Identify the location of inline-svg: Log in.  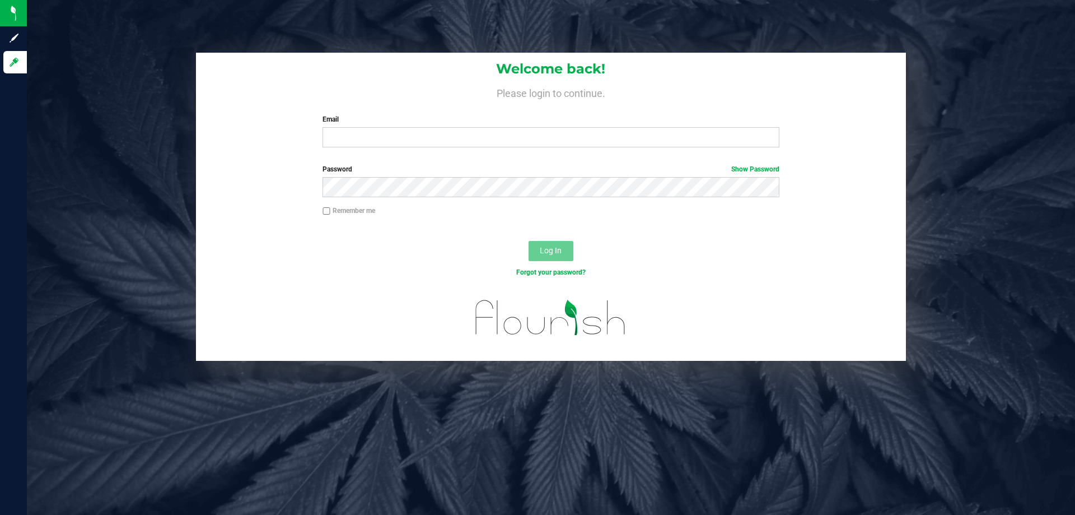
(14, 62).